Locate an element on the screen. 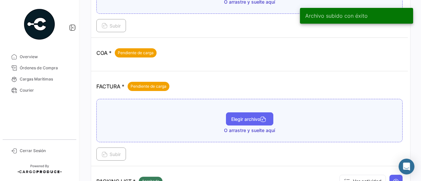 The image size is (421, 181). span: Cerrar Sesión is located at coordinates (45, 151).